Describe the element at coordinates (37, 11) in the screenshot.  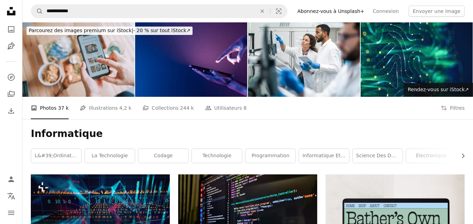
I see `button: Rechercher sur Unsplash` at that location.